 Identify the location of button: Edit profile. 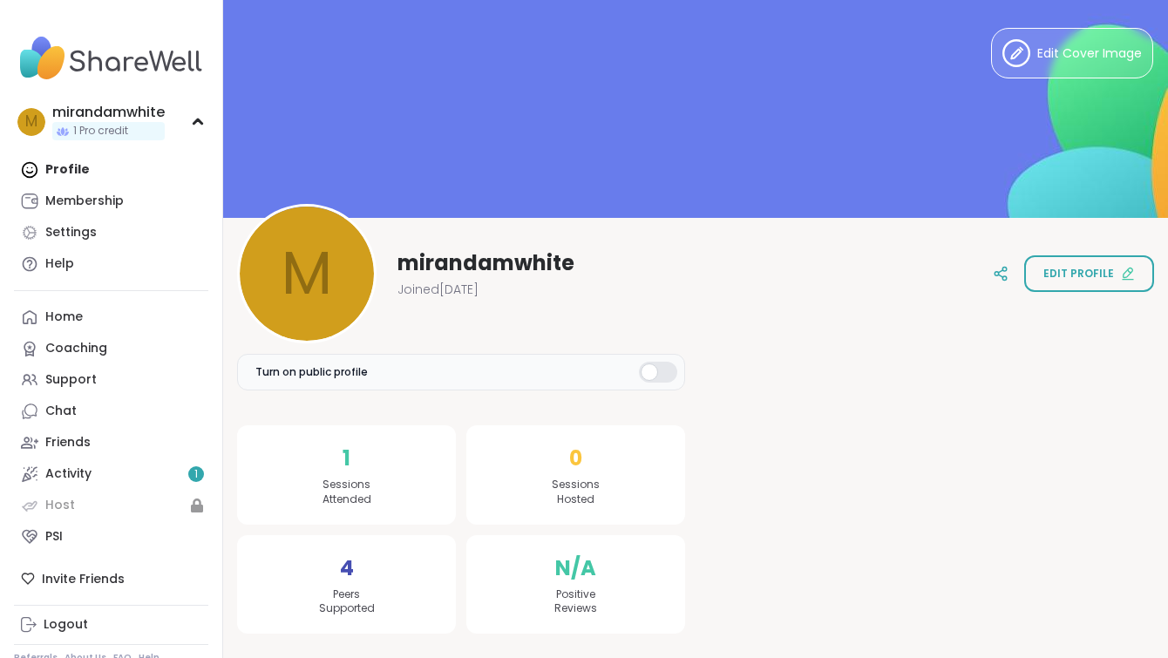
(1089, 274).